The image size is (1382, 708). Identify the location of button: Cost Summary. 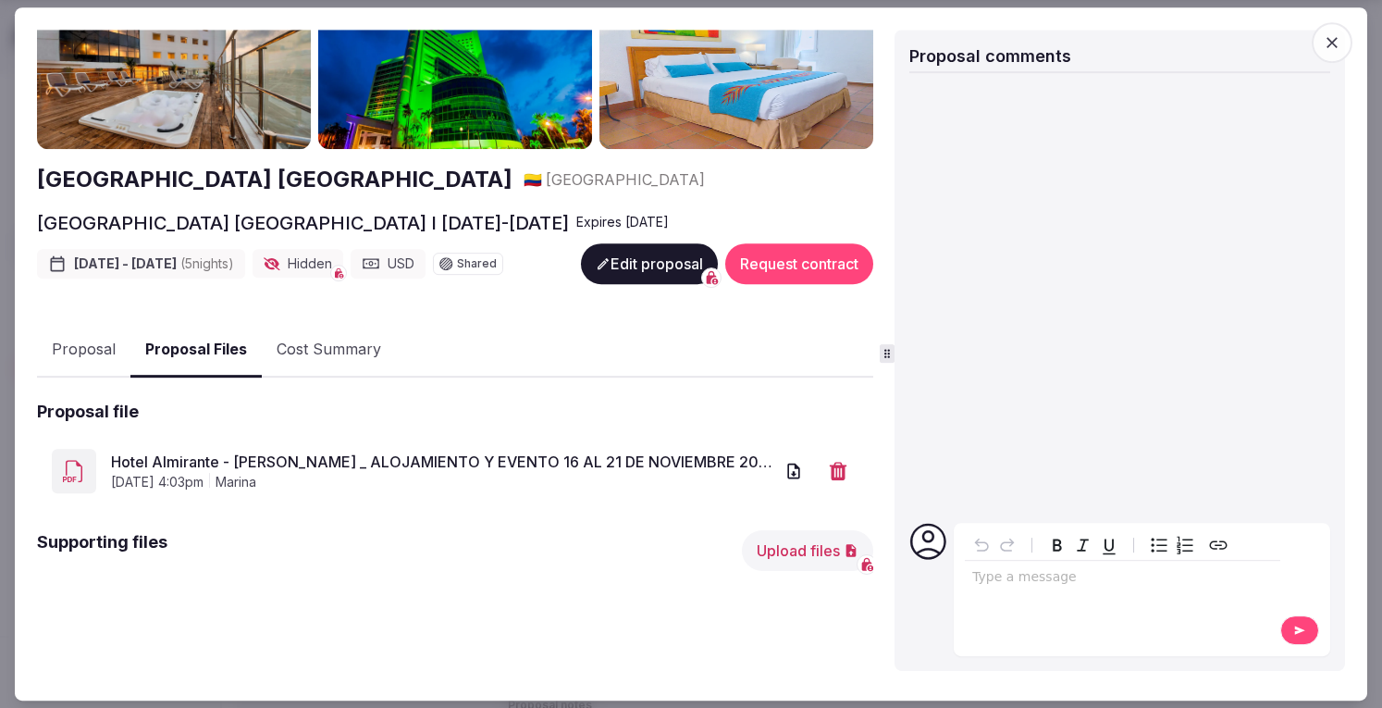
(328, 350).